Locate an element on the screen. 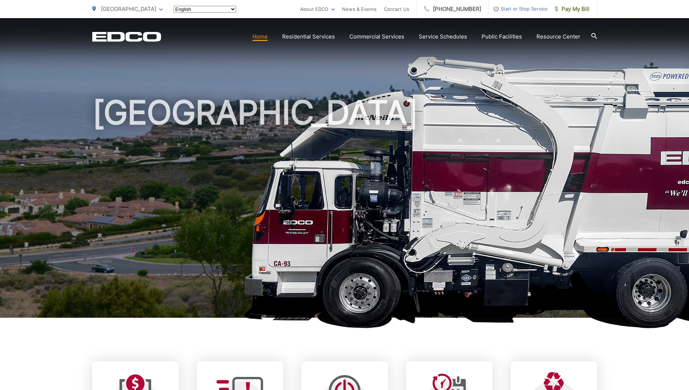 The width and height of the screenshot is (689, 390). span: Pay My Bill is located at coordinates (572, 9).